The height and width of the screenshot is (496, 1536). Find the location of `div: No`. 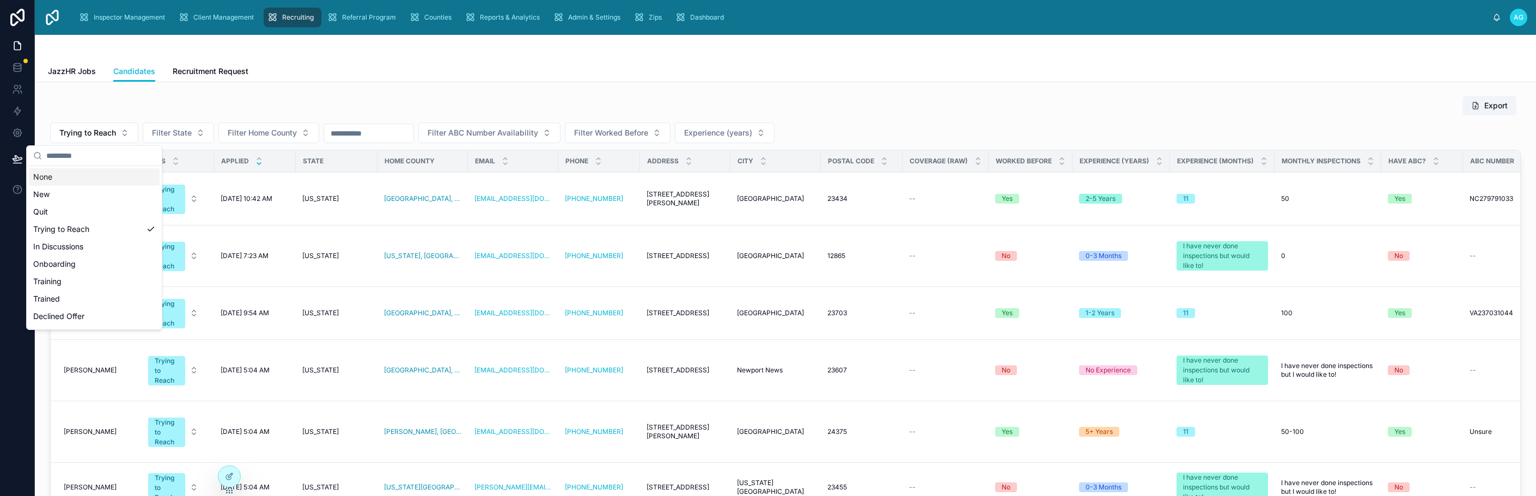

div: No is located at coordinates (1006, 370).